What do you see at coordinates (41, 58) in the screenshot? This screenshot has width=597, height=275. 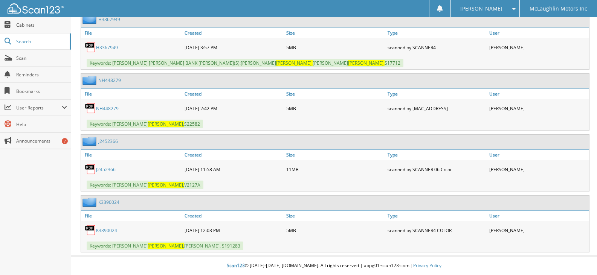 I see `span: Scan` at bounding box center [41, 58].